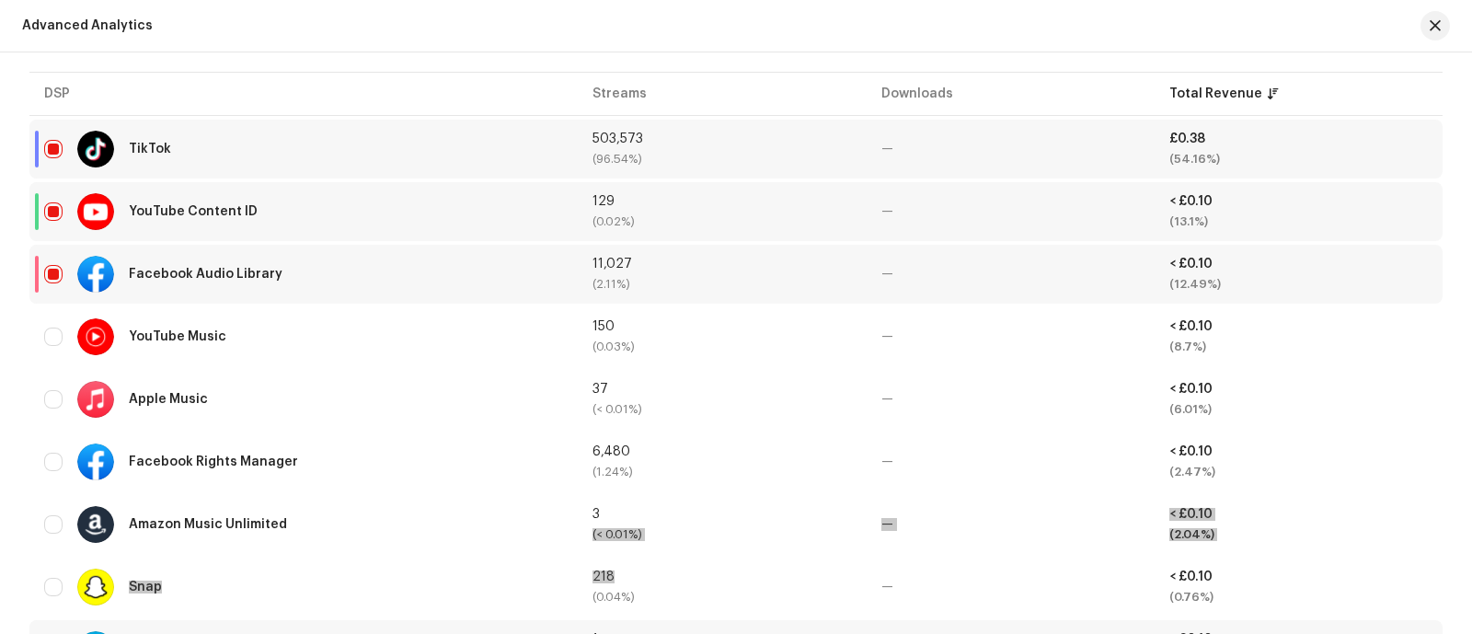 This screenshot has height=634, width=1472. I want to click on div: (12.49%), so click(1298, 284).